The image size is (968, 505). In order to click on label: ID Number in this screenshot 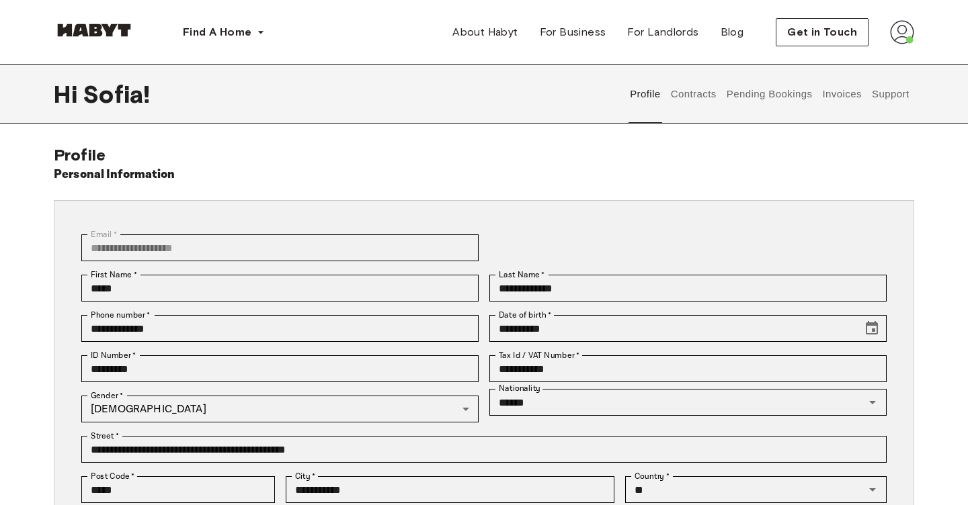, I will do `click(113, 355)`.